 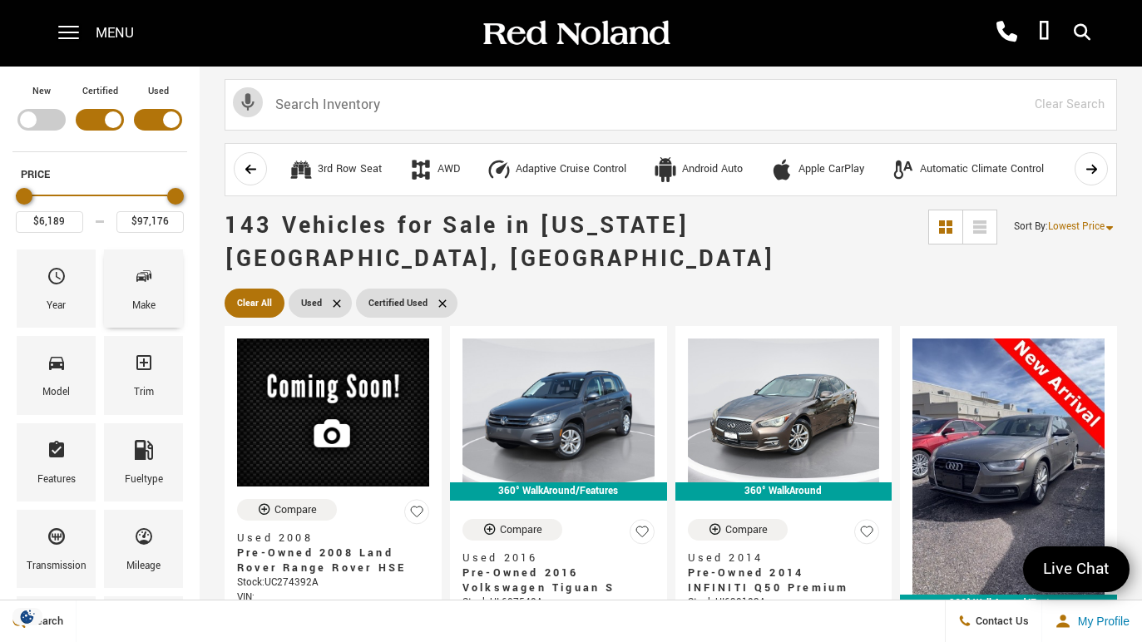 What do you see at coordinates (144, 453) in the screenshot?
I see `span: Fueltype` at bounding box center [144, 453].